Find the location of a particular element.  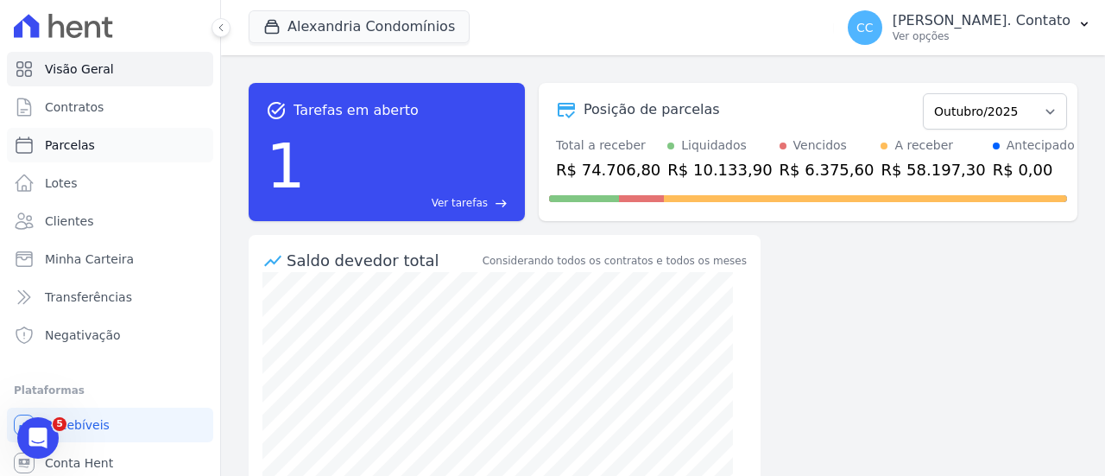

div: Vencidos is located at coordinates (820, 145).